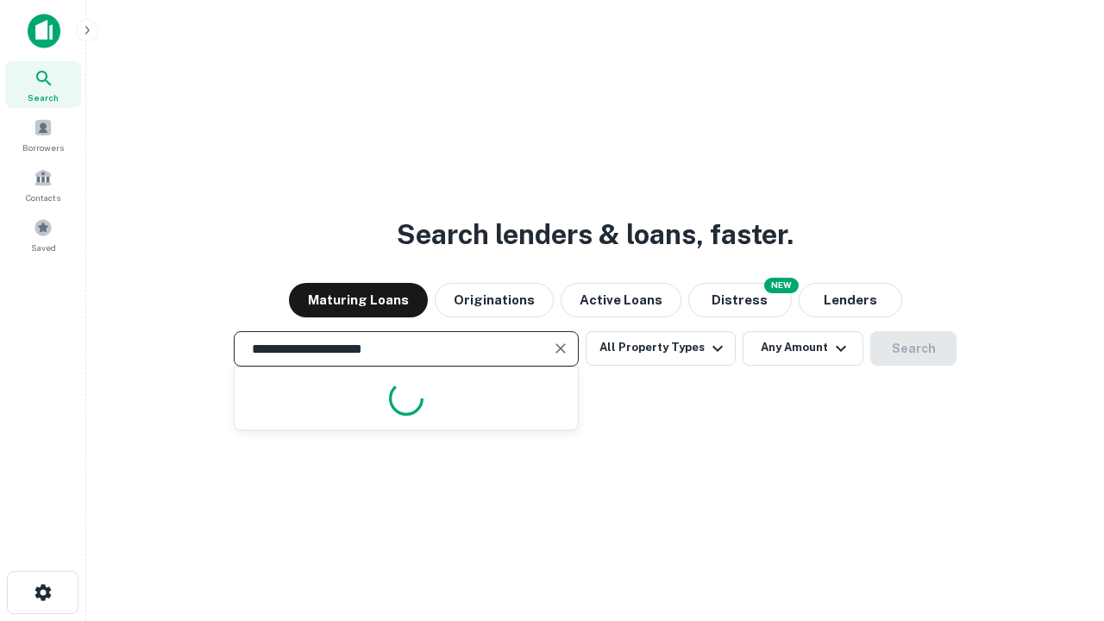  I want to click on div: Saved, so click(43, 235).